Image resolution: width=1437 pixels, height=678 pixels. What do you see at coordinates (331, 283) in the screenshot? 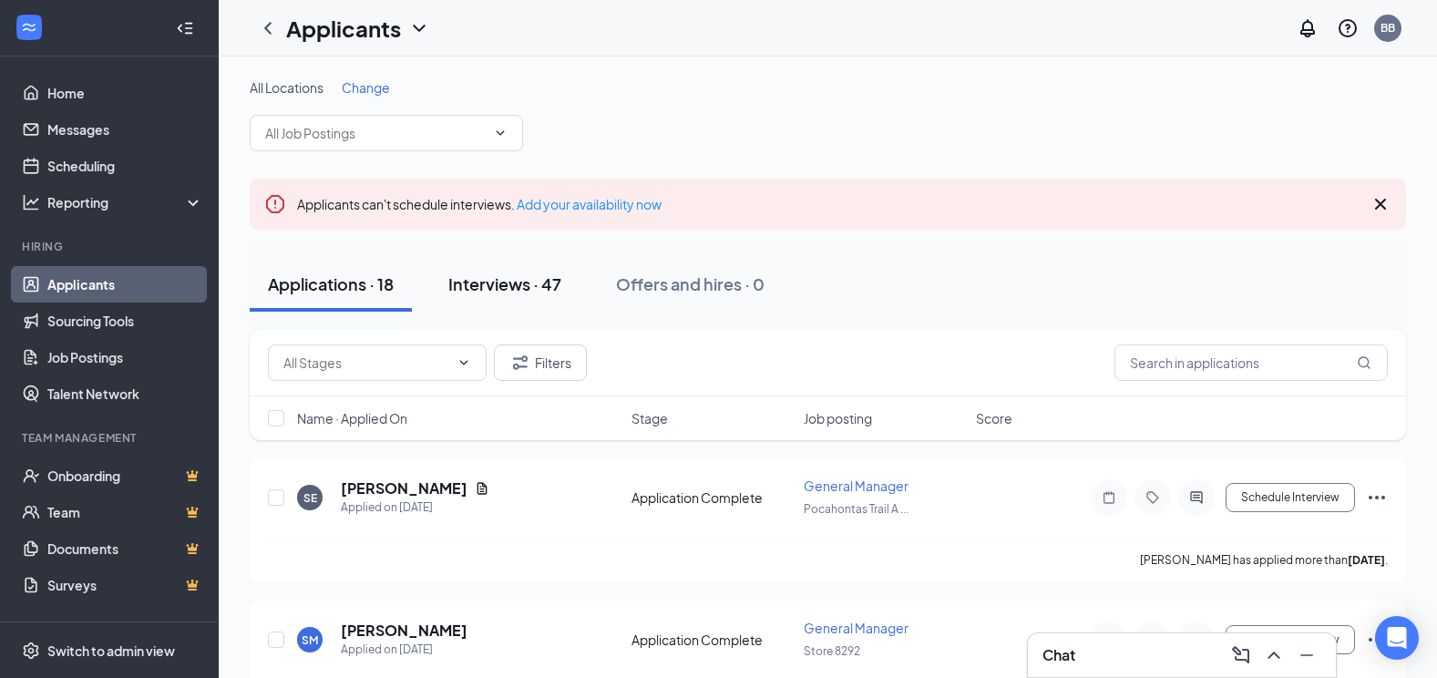
I see `div: Applications · 18` at bounding box center [331, 283].